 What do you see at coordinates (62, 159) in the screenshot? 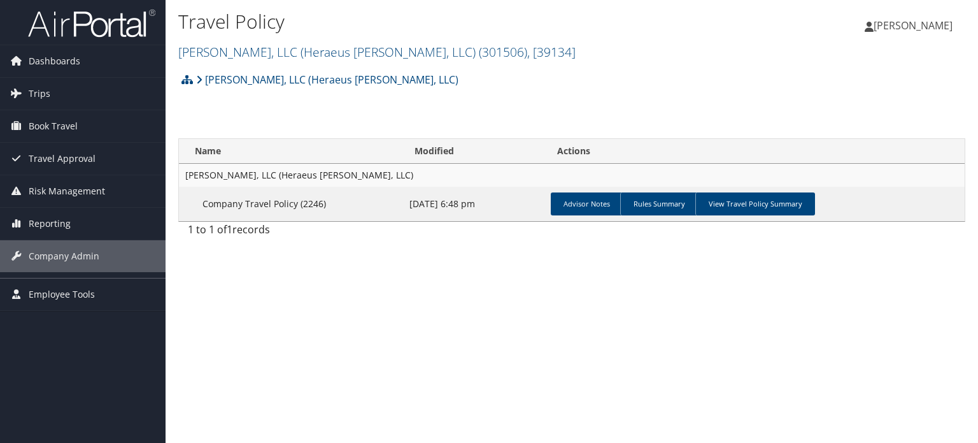
I see `span: Travel Approval` at bounding box center [62, 159].